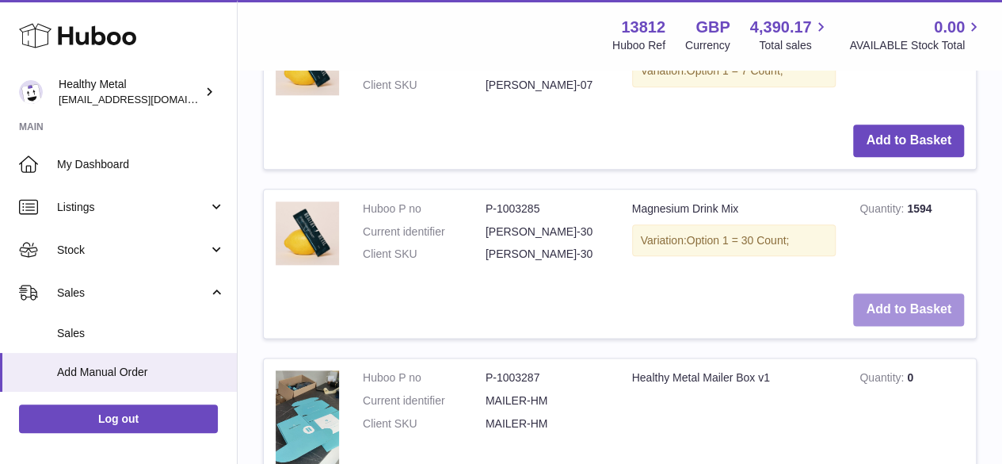  What do you see at coordinates (739, 240) in the screenshot?
I see `span: Option 1 = 30 Count;` at bounding box center [739, 240].